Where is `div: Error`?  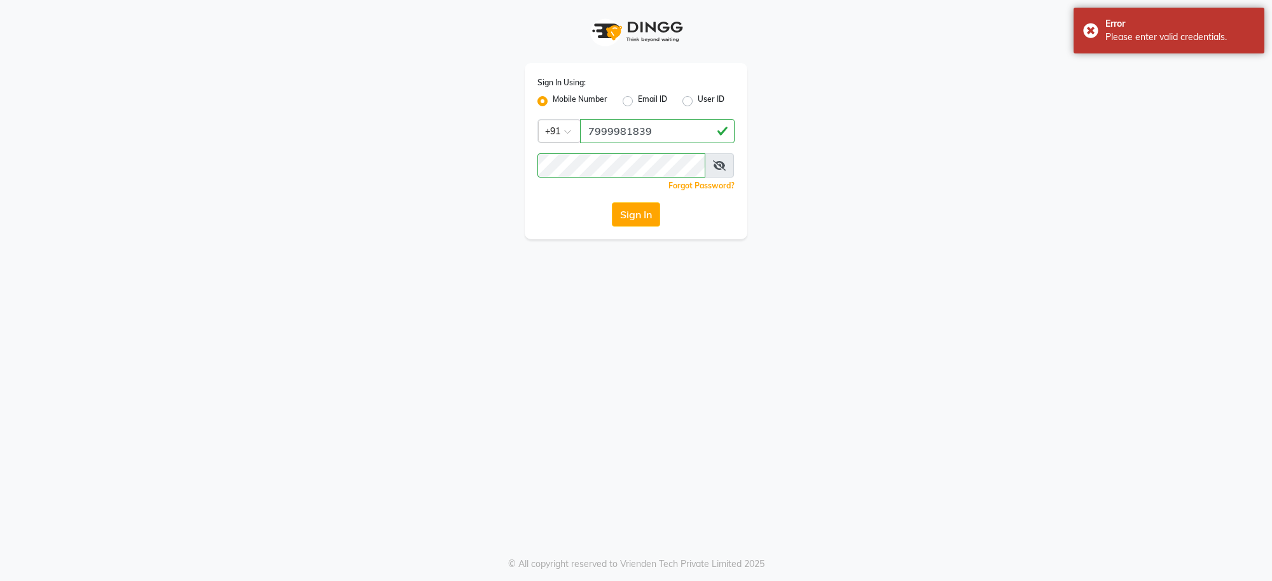 div: Error is located at coordinates (1180, 24).